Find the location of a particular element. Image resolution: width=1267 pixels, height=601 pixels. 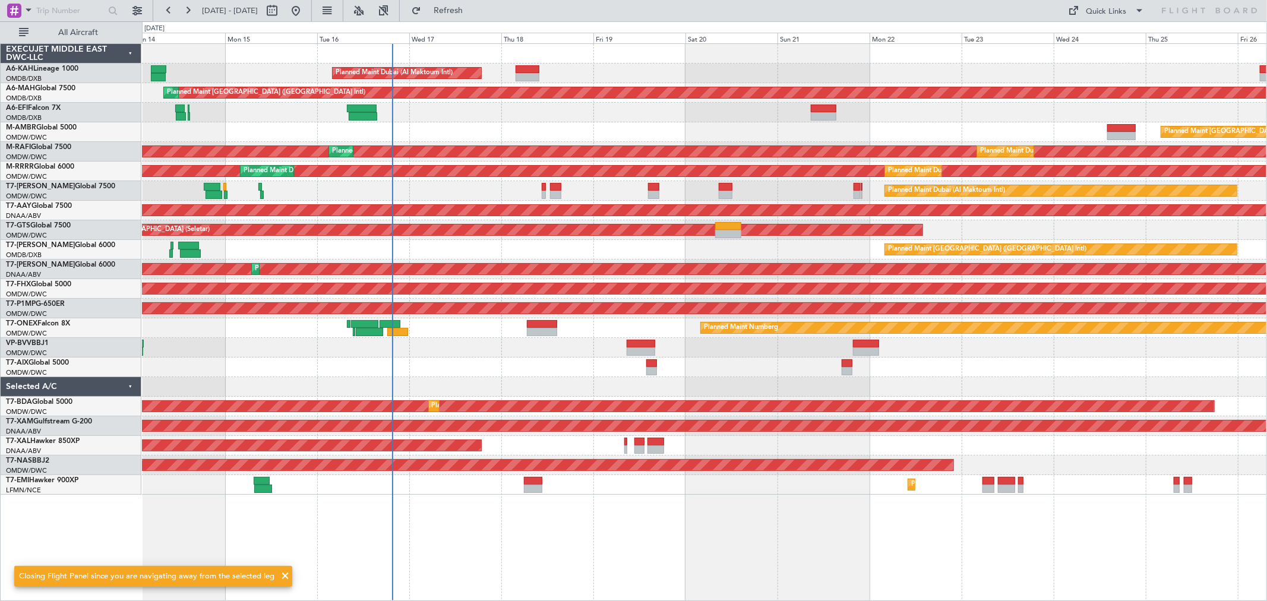

div: Tue 16 is located at coordinates (363, 38).